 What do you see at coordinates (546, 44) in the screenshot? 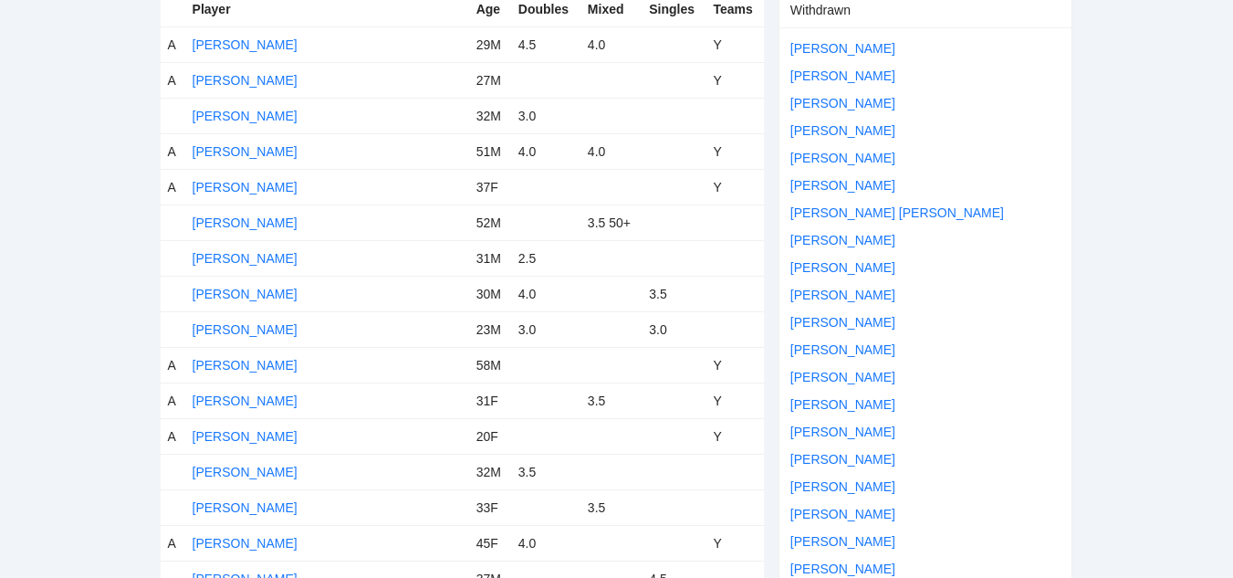
I see `td: 4.5` at bounding box center [546, 44].